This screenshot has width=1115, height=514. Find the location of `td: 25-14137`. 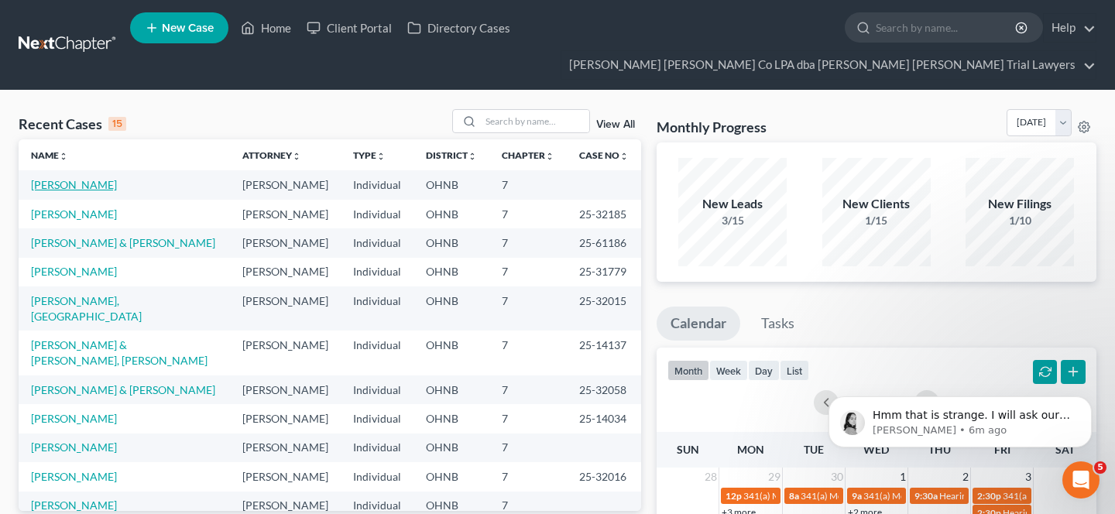

td: 25-14137 is located at coordinates (604, 352).